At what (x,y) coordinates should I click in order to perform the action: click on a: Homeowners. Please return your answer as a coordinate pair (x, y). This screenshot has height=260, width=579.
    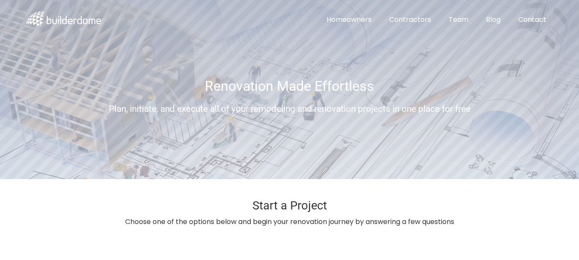
    Looking at the image, I should click on (349, 20).